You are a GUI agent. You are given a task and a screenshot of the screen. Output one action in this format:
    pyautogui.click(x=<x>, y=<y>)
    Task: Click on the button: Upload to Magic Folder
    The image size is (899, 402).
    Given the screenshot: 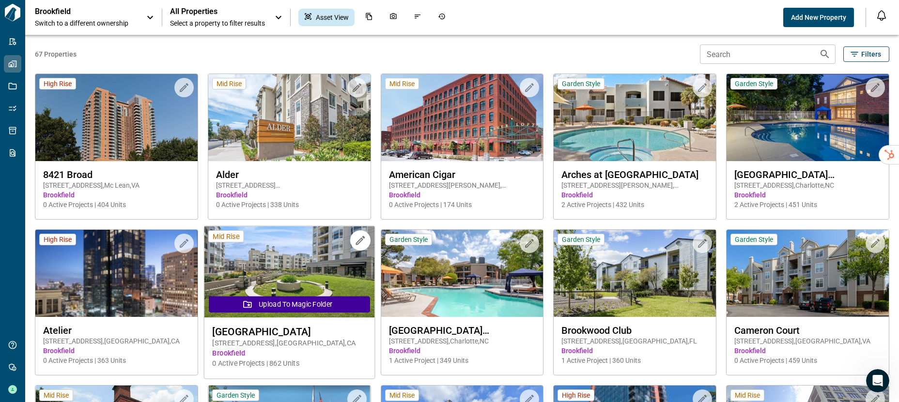 What is the action you would take?
    pyautogui.click(x=289, y=305)
    